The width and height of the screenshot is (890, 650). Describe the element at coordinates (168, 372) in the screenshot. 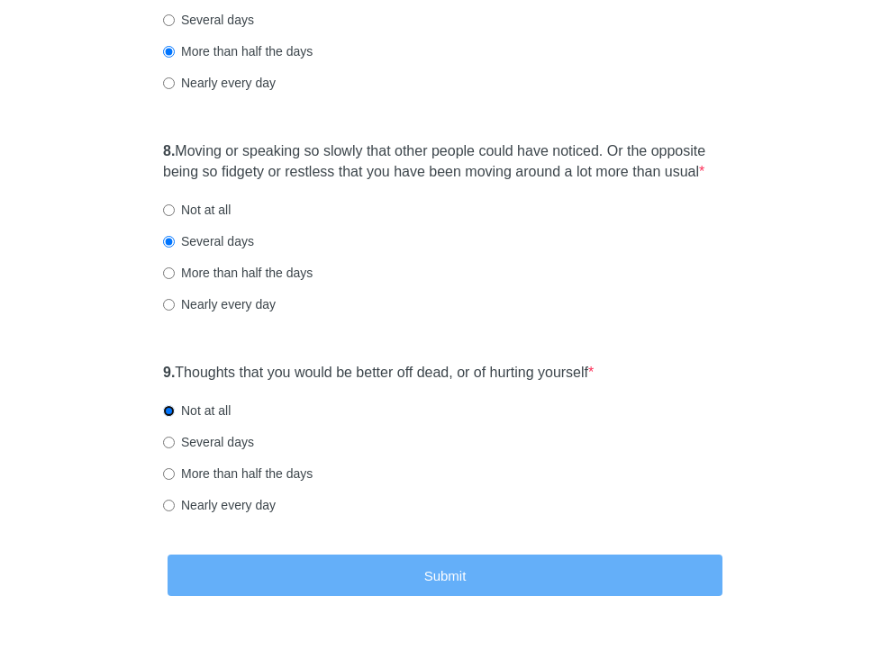

I see `strong: 9.` at that location.